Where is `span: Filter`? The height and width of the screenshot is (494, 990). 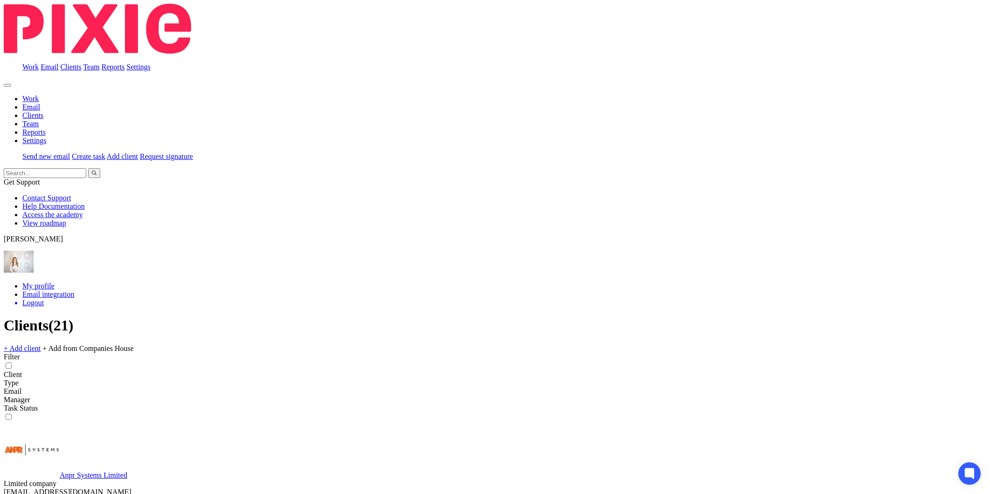
span: Filter is located at coordinates (12, 357).